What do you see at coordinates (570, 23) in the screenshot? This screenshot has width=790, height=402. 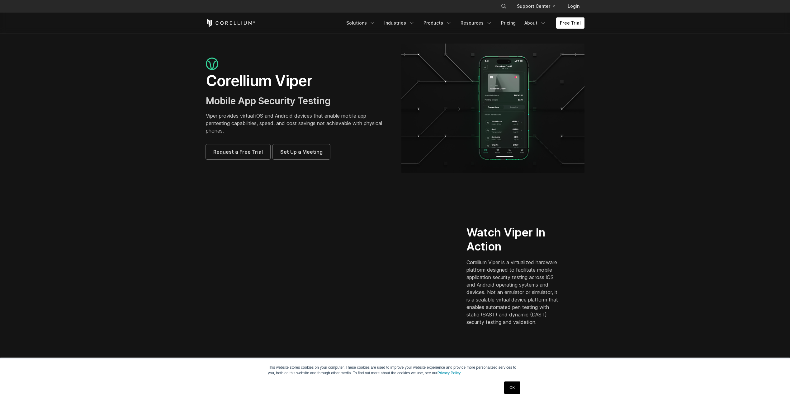 I see `a: Free Trial` at bounding box center [570, 23].